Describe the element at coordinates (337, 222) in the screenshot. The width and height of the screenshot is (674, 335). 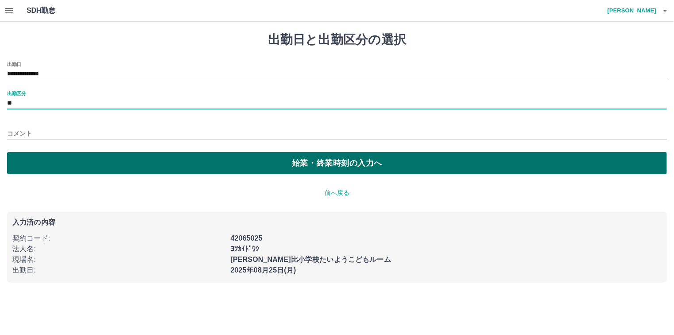
I see `p: 入力済の内容` at that location.